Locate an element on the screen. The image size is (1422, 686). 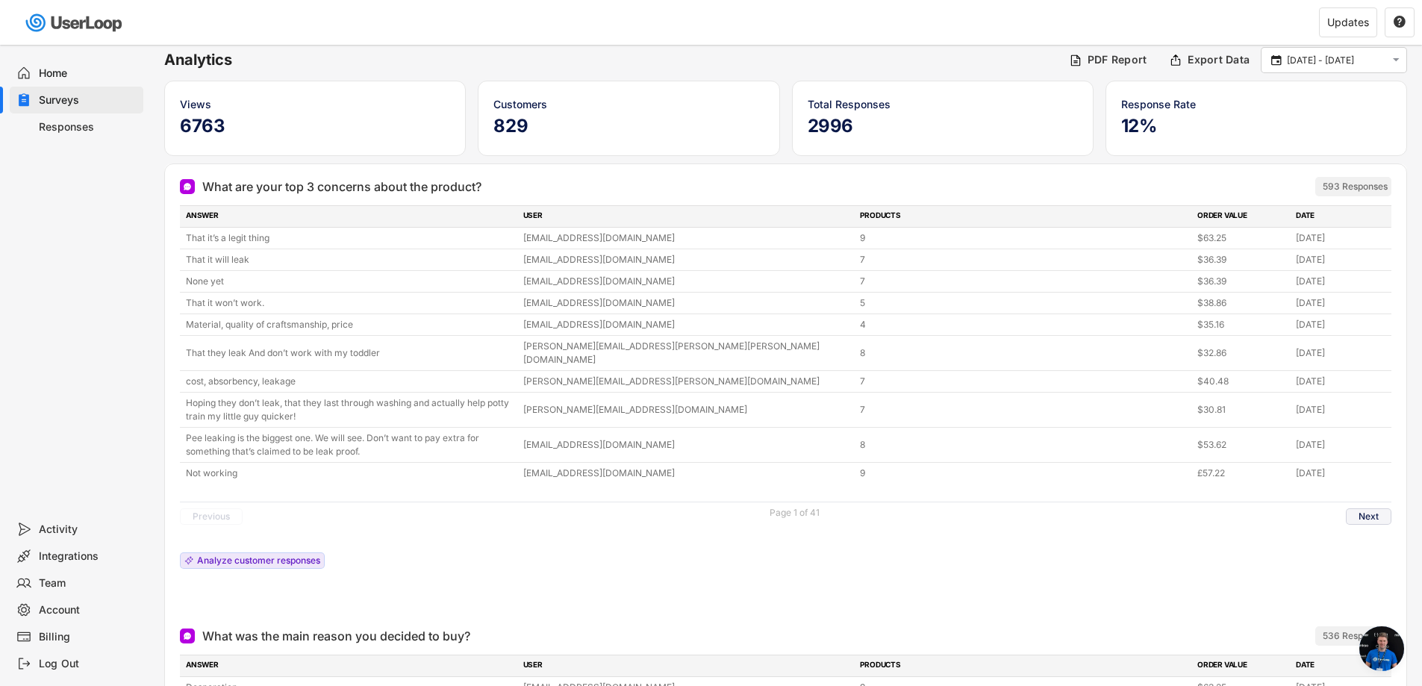
div: $35.16 is located at coordinates (1242, 325).